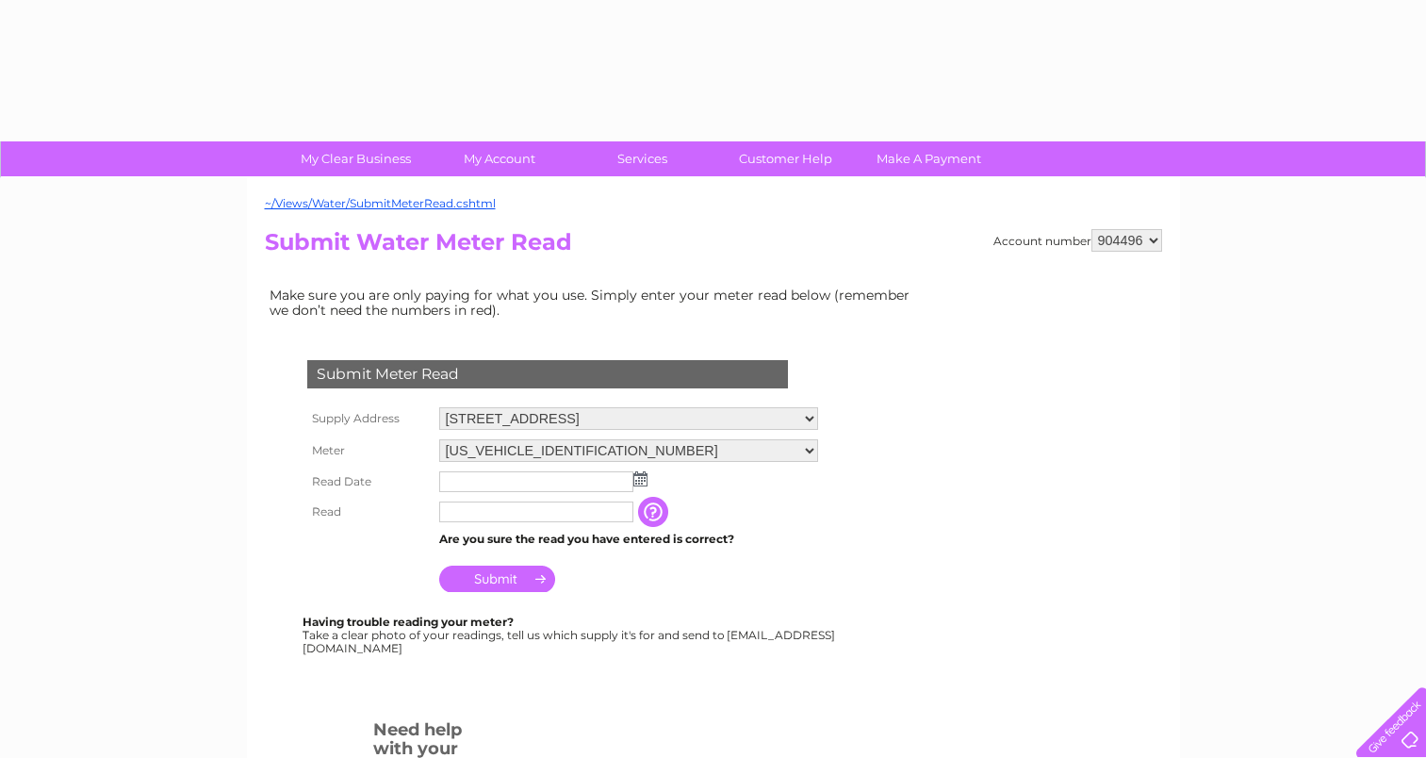  What do you see at coordinates (628, 539) in the screenshot?
I see `td: Are you sure the read you have entered is correct?` at bounding box center [628, 539].